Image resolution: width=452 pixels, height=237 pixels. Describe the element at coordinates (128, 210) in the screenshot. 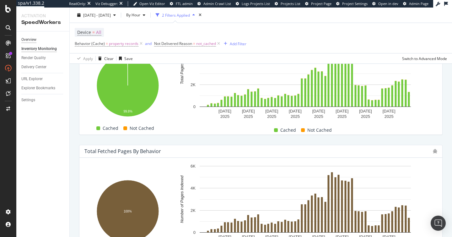

I see `text: 100%` at that location.